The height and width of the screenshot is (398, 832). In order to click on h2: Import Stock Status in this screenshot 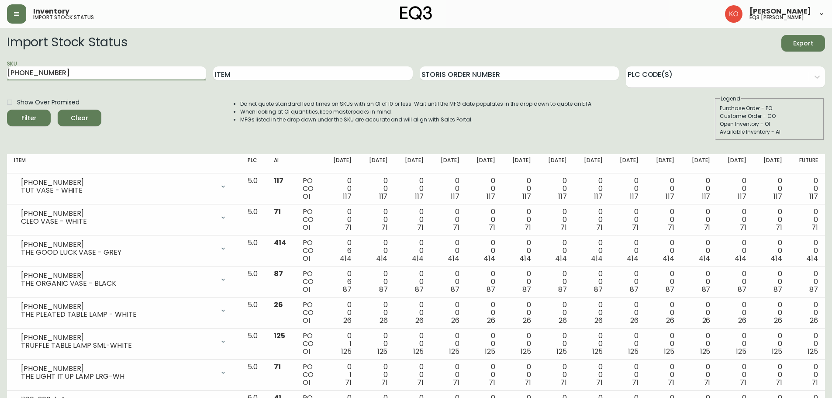, I will do `click(67, 43)`.